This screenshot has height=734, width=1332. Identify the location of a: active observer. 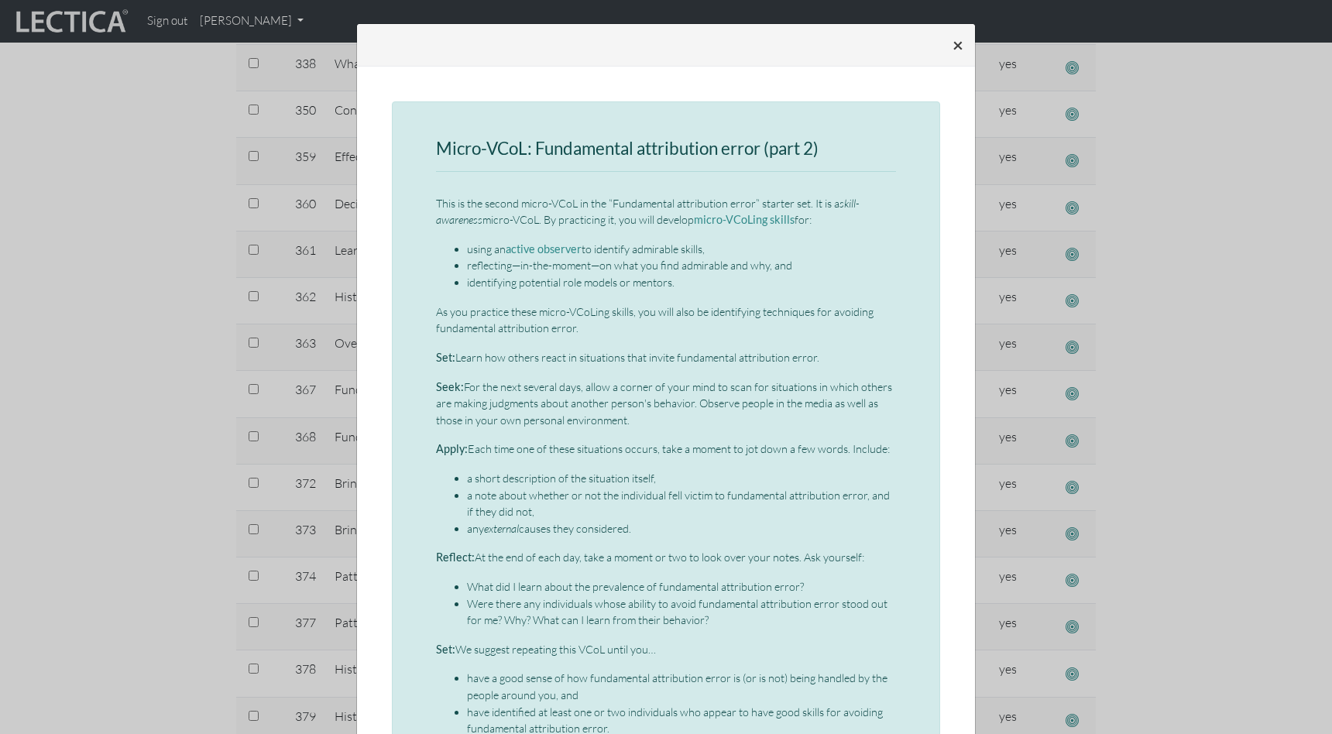
(544, 249).